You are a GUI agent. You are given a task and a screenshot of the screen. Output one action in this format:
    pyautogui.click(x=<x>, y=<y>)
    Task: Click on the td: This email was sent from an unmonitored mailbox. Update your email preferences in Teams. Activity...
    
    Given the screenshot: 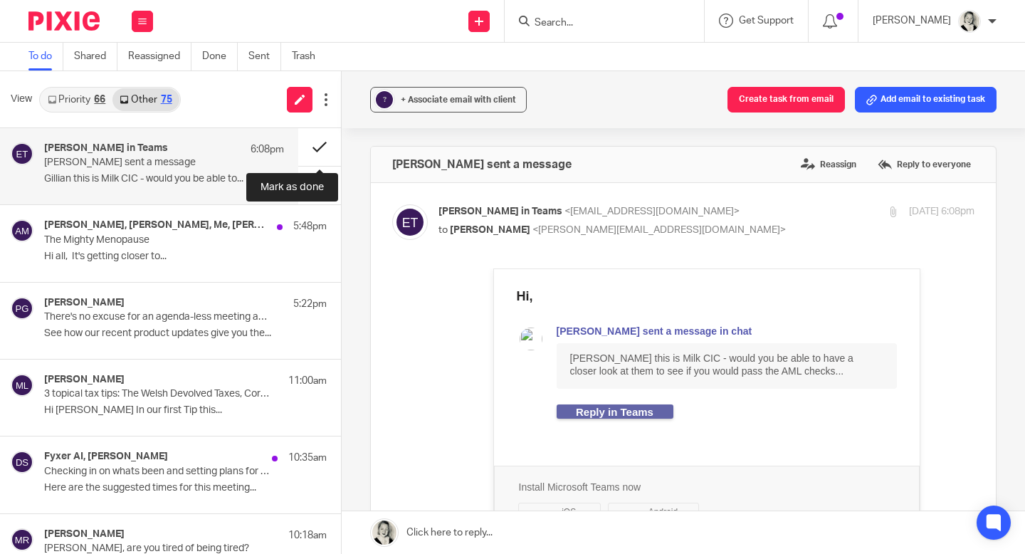 What is the action you would take?
    pyautogui.click(x=268, y=276)
    